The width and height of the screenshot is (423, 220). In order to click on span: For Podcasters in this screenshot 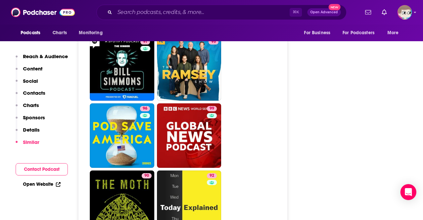, I will do `click(359, 33)`.